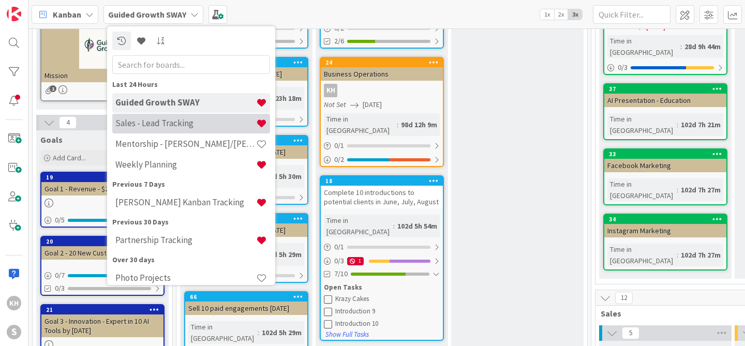 This screenshot has height=346, width=745. I want to click on div: 37AI Presentation - Education, so click(665, 96).